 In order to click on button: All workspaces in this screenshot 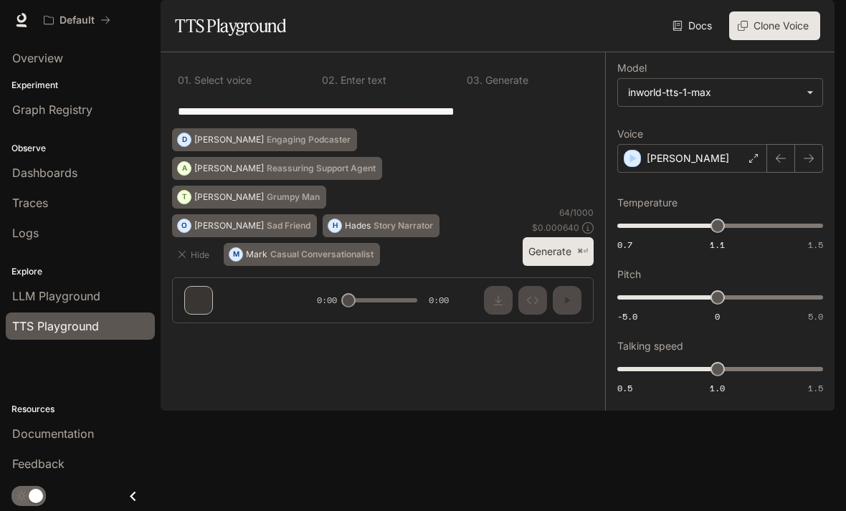, I will do `click(77, 20)`.